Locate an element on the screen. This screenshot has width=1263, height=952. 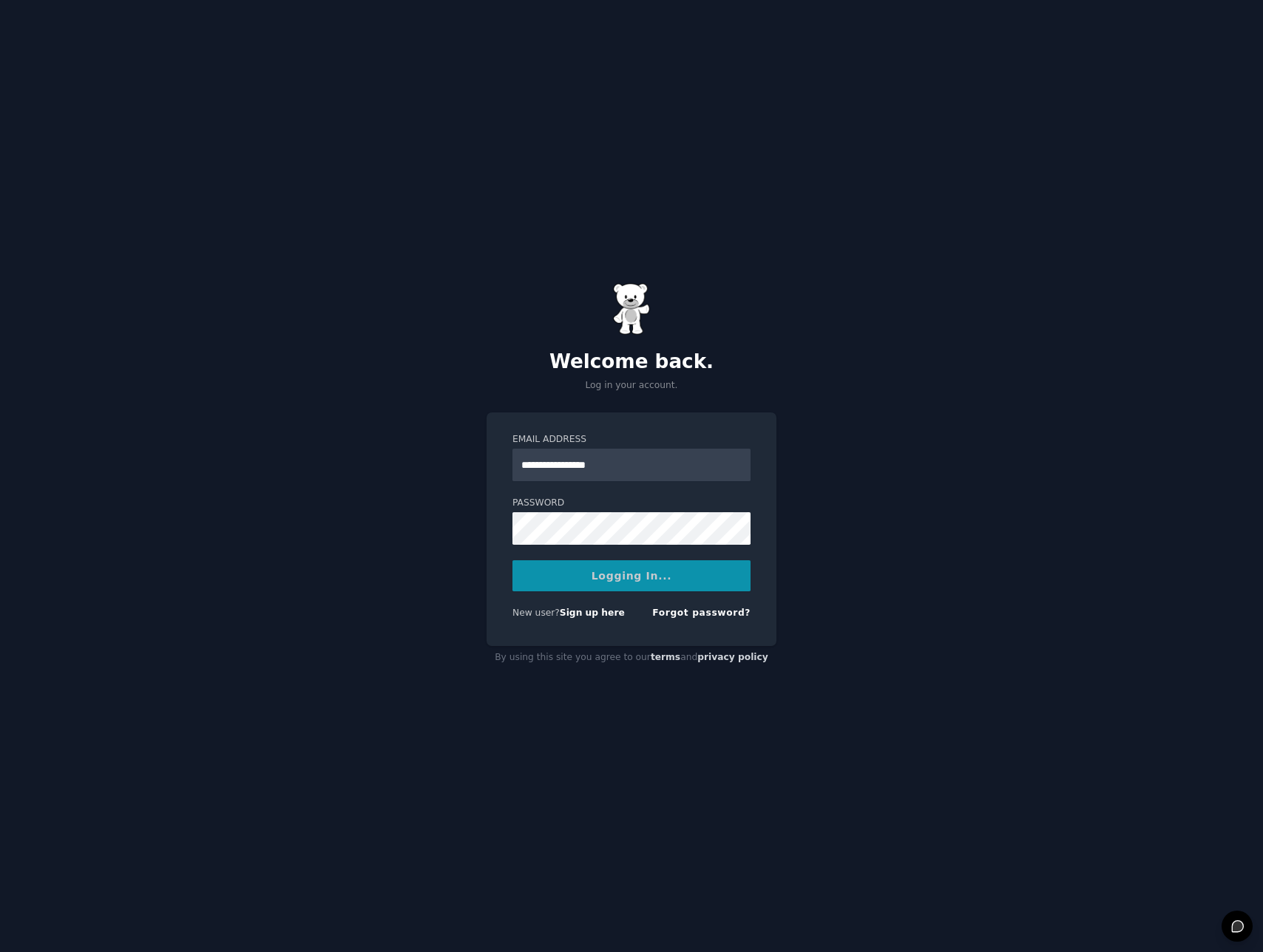
label: Email Address is located at coordinates (632, 440).